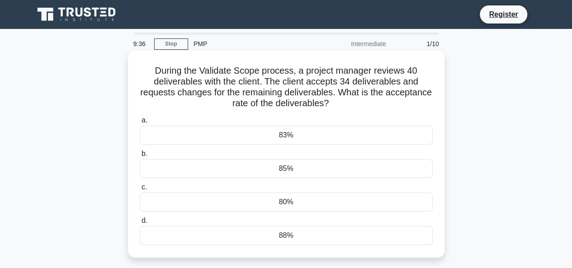 Image resolution: width=572 pixels, height=268 pixels. What do you see at coordinates (286, 202) in the screenshot?
I see `div: 80%` at bounding box center [286, 202].